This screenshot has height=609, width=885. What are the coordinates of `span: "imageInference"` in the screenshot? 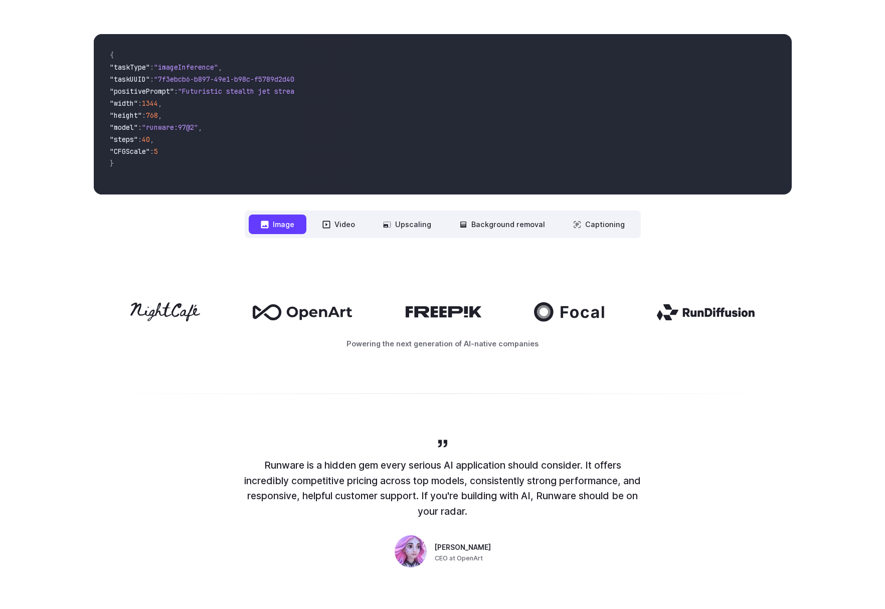 It's located at (186, 67).